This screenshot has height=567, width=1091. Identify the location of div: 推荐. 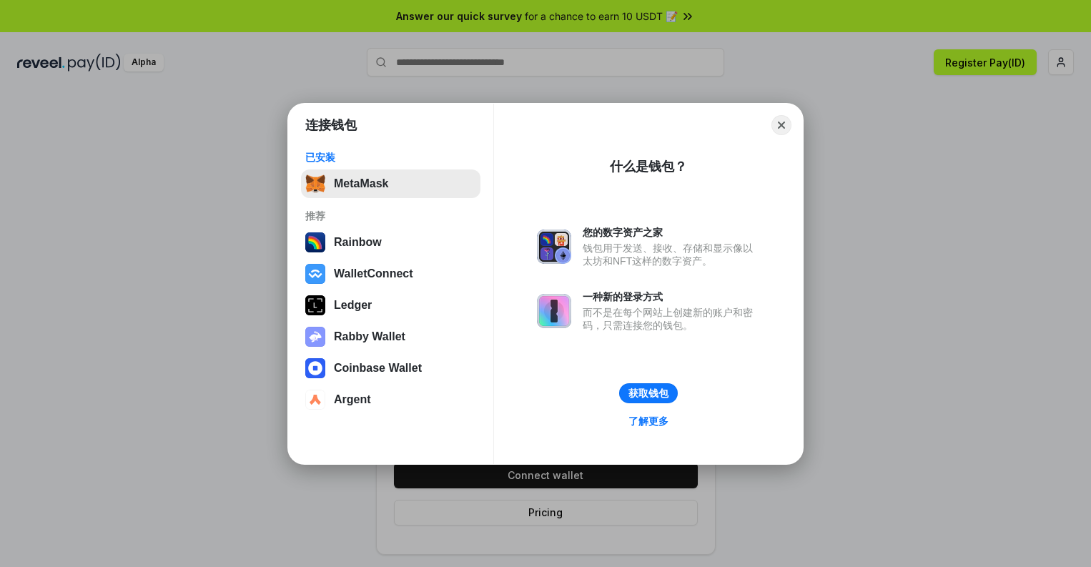
(390, 216).